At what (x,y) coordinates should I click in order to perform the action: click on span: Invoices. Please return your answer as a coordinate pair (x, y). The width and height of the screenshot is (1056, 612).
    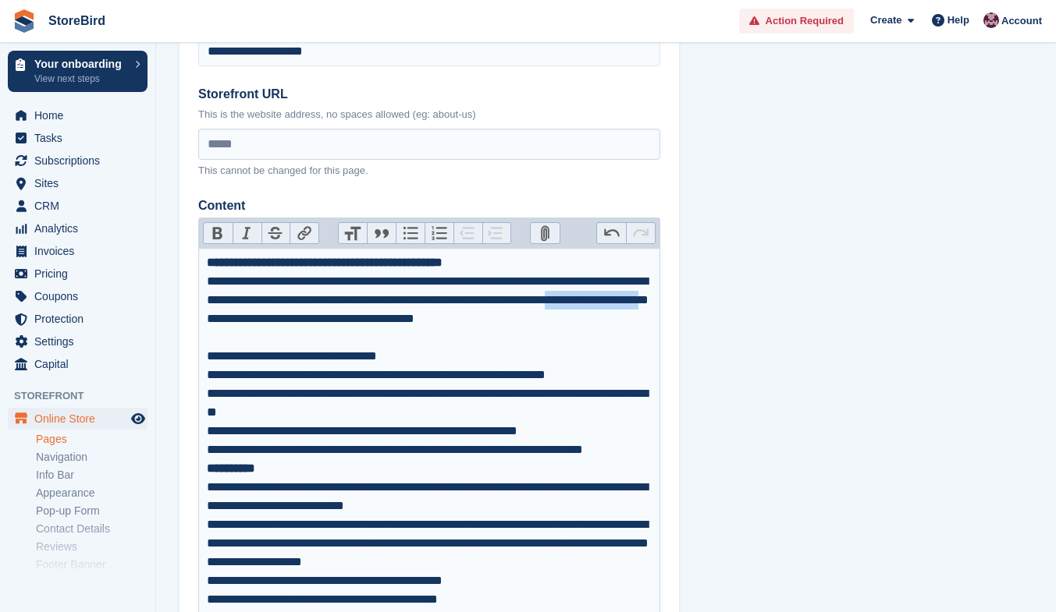
    Looking at the image, I should click on (81, 251).